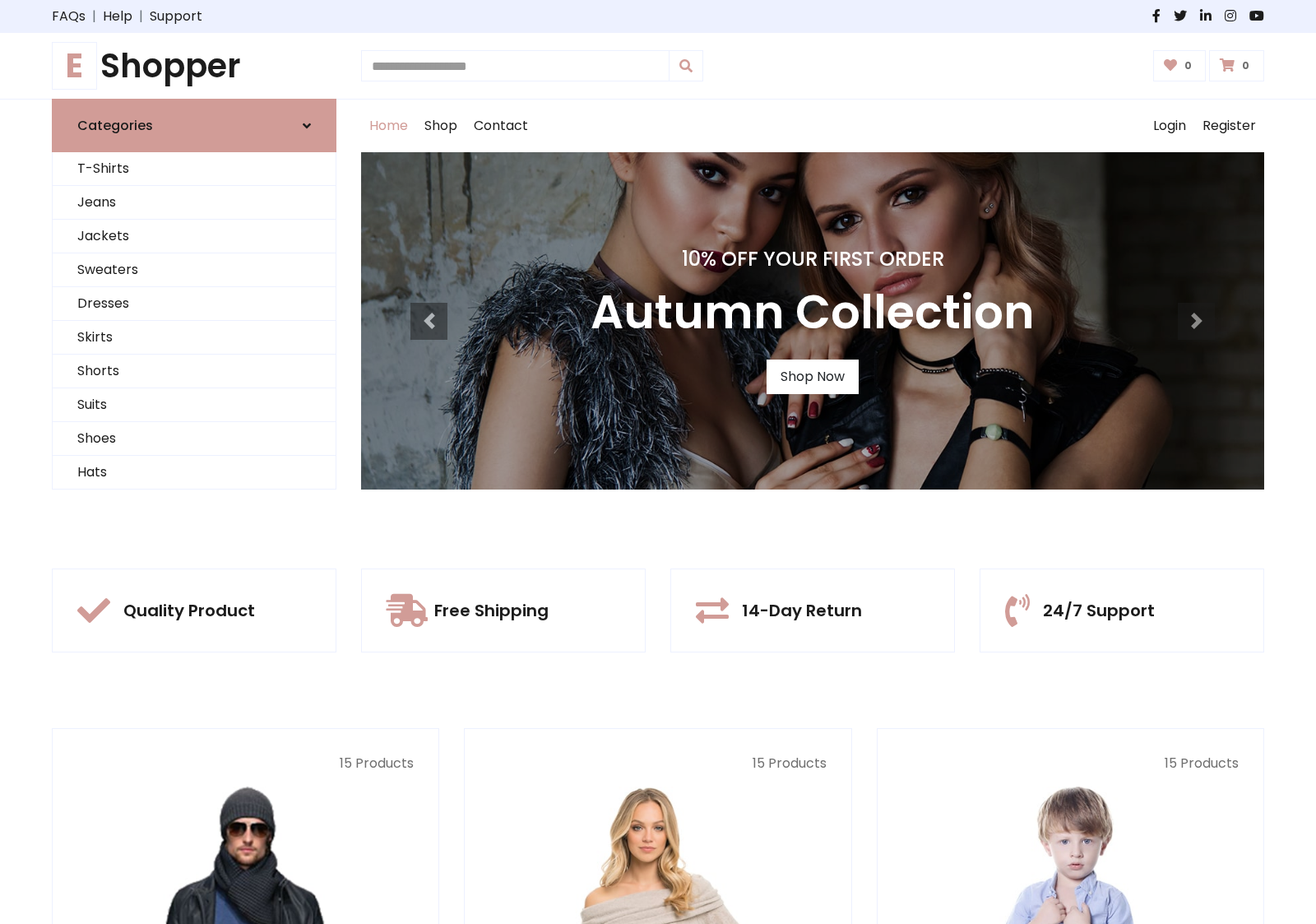  Describe the element at coordinates (501, 126) in the screenshot. I see `a: Contact` at that location.